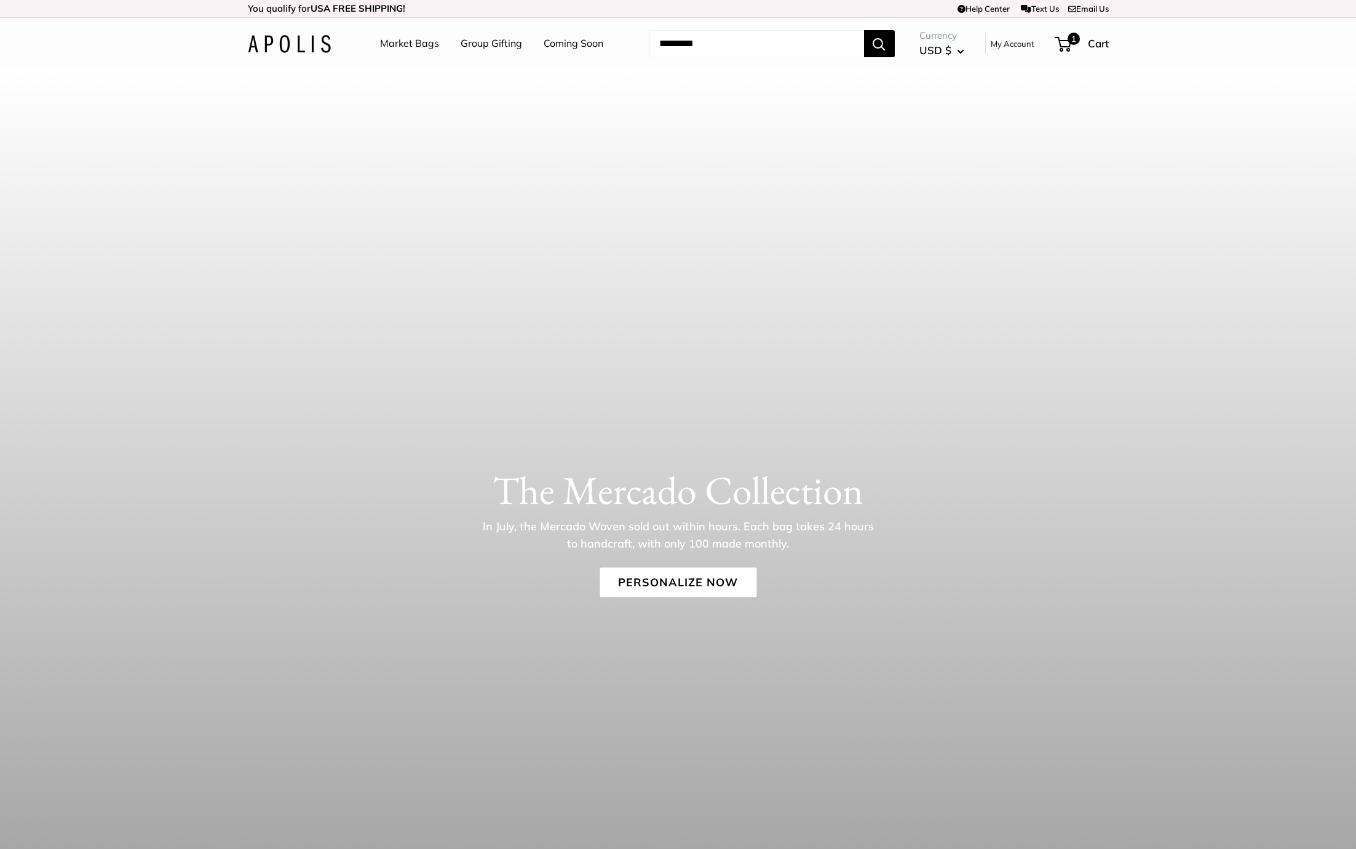 The width and height of the screenshot is (1356, 849). What do you see at coordinates (757, 44) in the screenshot?
I see `input: Search...` at bounding box center [757, 44].